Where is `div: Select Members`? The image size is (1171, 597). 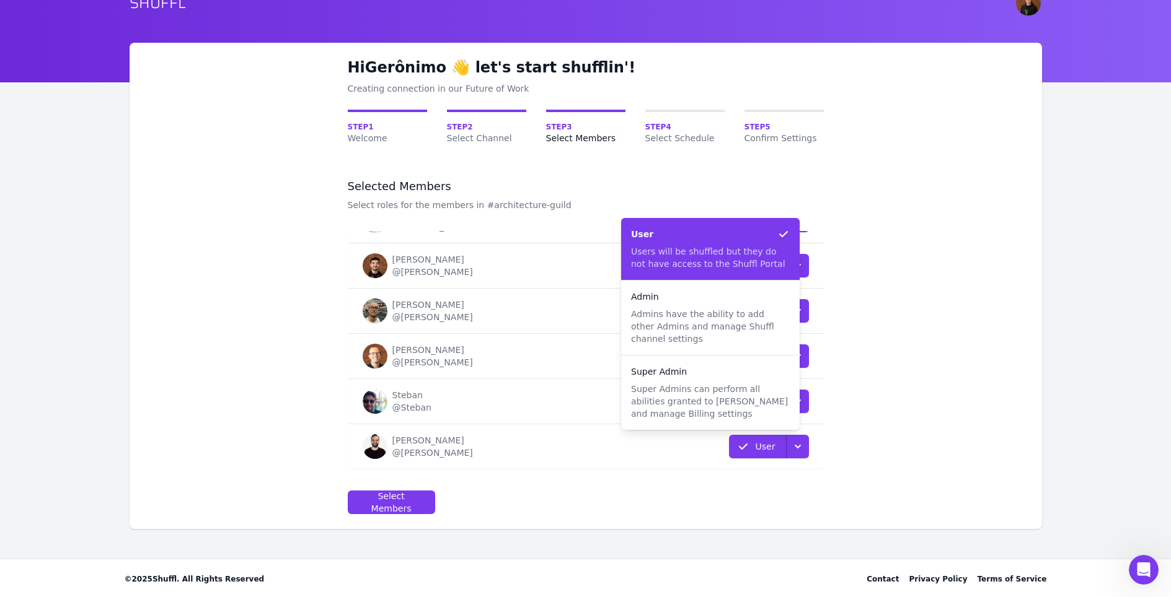 div: Select Members is located at coordinates (391, 503).